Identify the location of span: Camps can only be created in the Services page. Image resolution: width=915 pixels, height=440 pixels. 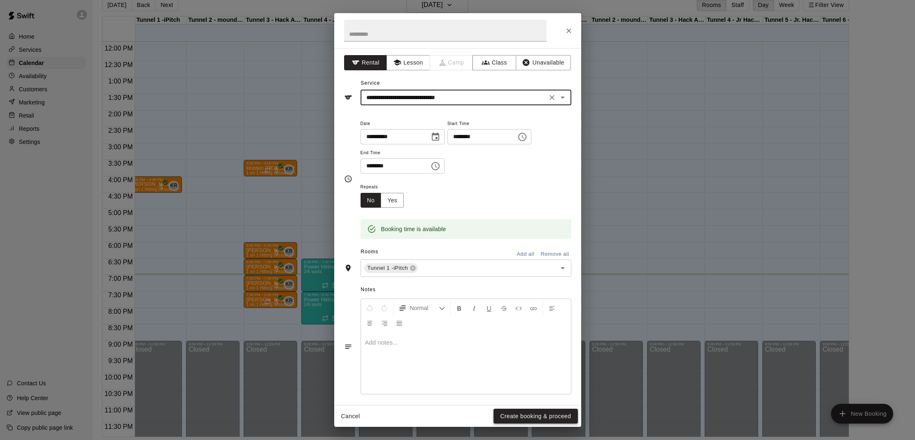
(451, 63).